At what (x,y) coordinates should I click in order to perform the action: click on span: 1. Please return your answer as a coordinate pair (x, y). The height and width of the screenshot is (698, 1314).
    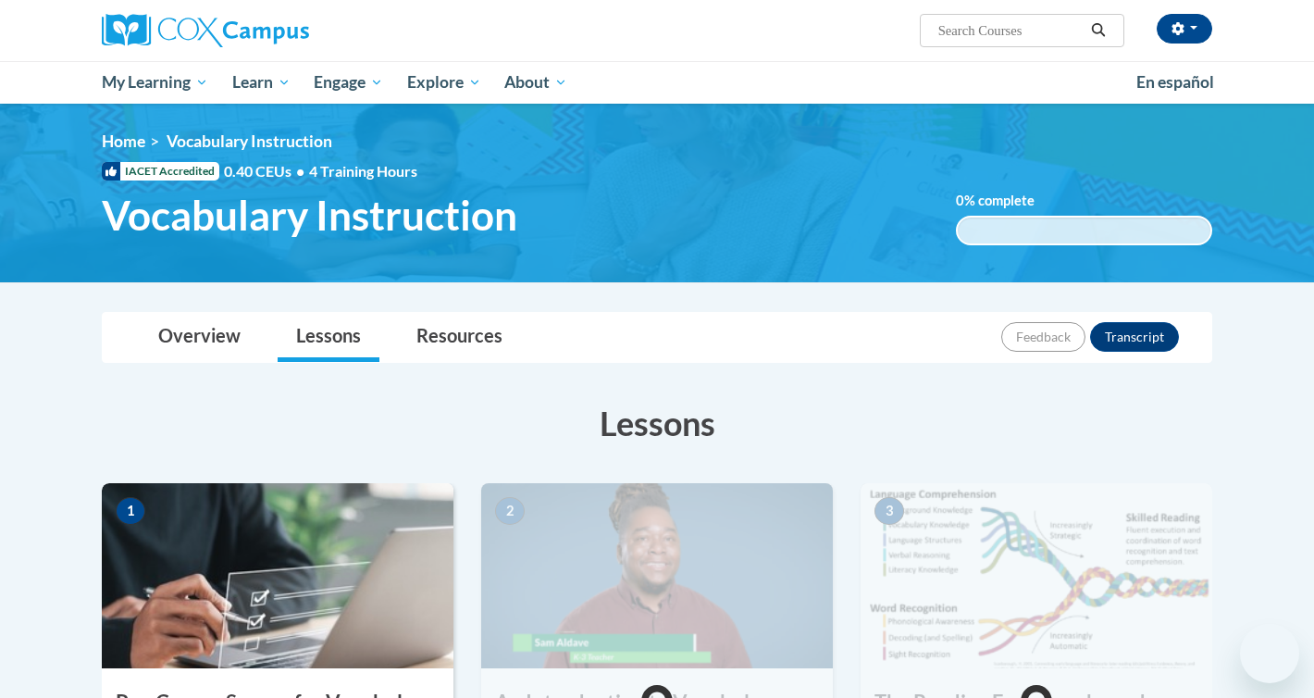
    Looking at the image, I should click on (130, 511).